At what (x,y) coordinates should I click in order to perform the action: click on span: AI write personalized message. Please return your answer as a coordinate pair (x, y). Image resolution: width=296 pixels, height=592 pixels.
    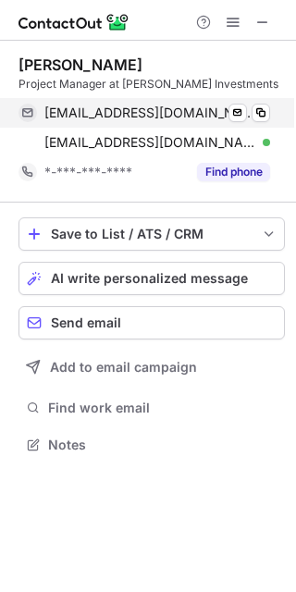
    Looking at the image, I should click on (149, 278).